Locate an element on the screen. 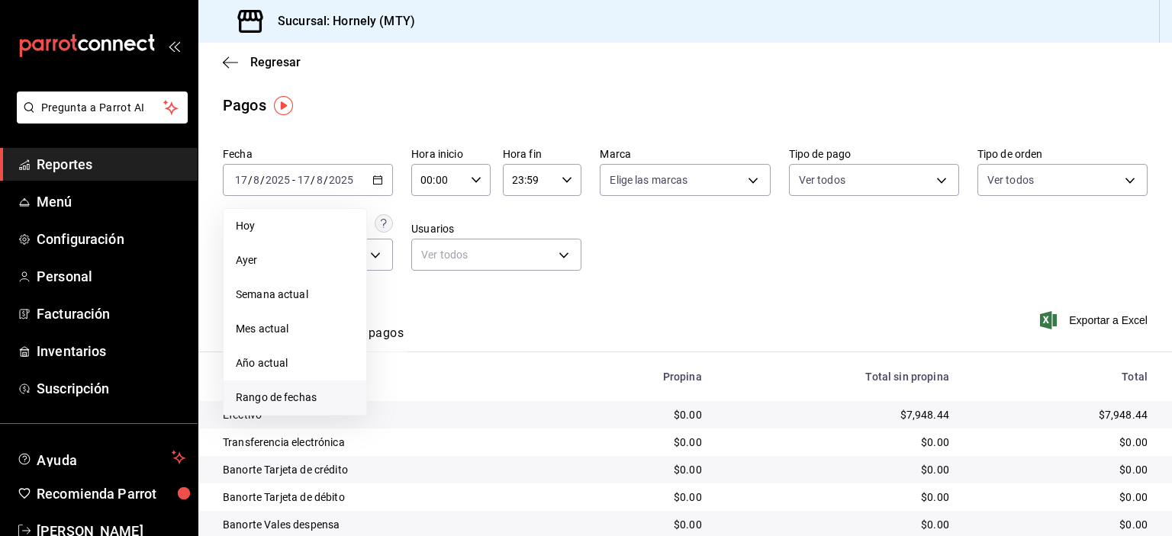 Image resolution: width=1172 pixels, height=536 pixels. span: Año actual is located at coordinates (294, 363).